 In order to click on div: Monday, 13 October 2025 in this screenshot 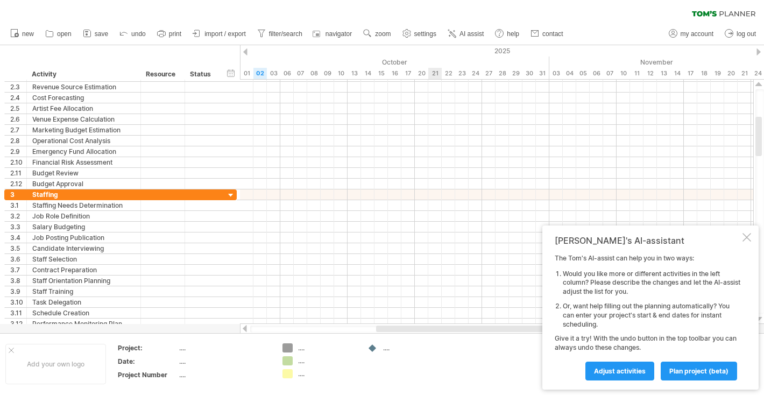, I will do `click(354, 73)`.